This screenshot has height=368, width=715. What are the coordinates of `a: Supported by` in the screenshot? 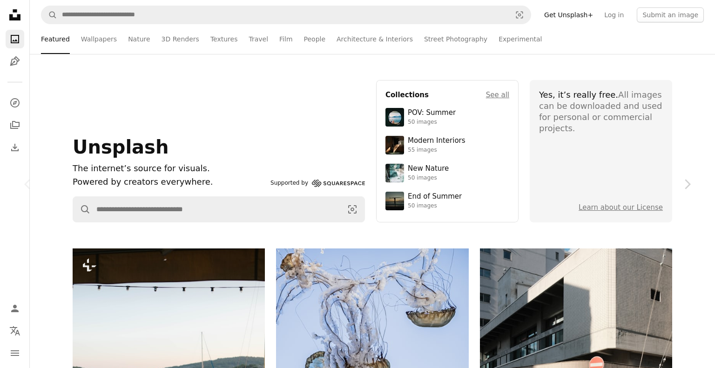 It's located at (317, 183).